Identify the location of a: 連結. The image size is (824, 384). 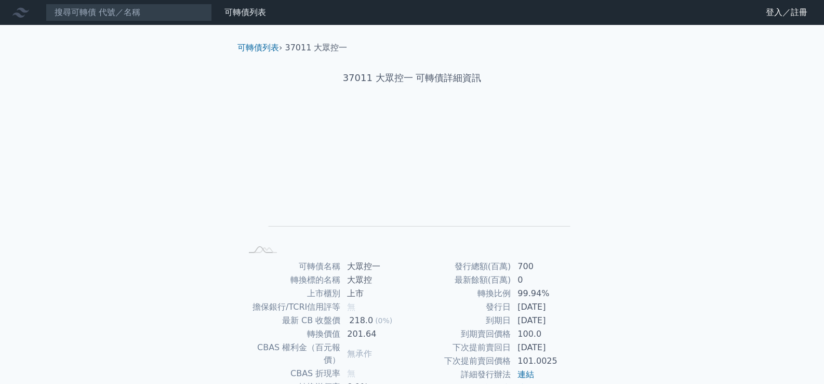
(526, 374).